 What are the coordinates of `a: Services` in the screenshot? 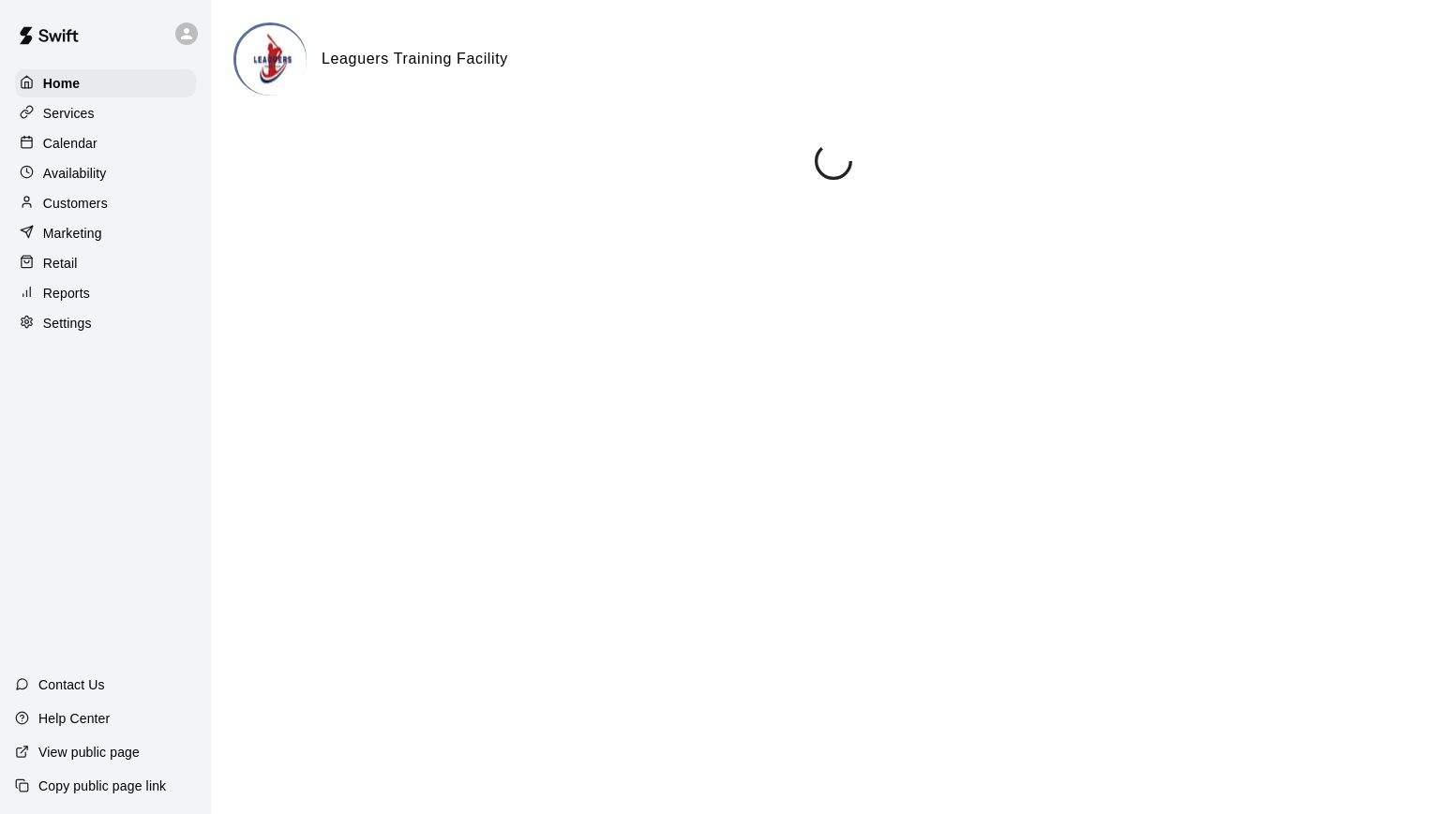 It's located at (105, 114).